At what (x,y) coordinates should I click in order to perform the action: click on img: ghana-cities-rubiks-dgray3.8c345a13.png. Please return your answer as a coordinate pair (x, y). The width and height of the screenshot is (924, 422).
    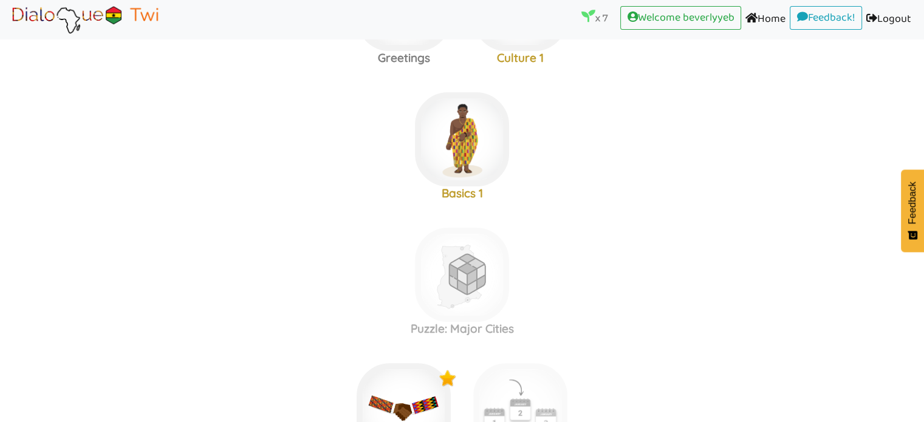
    Looking at the image, I should click on (461, 274).